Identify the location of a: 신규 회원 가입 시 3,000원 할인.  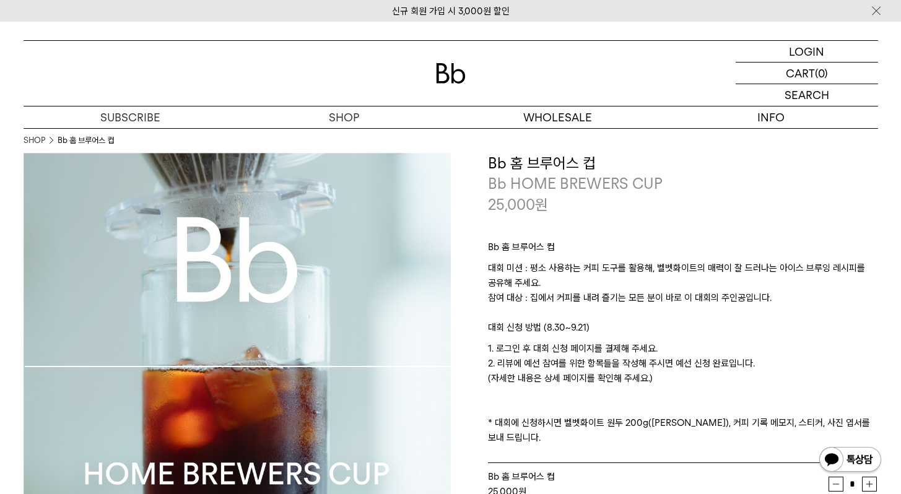
(451, 11).